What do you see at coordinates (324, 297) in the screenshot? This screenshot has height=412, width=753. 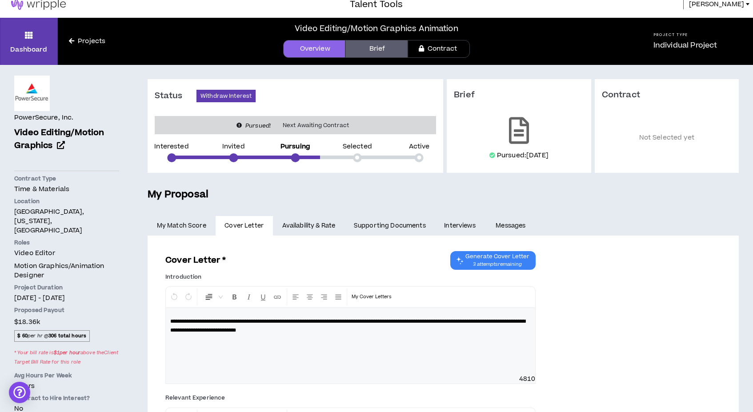 I see `button: Right Align` at bounding box center [324, 297].